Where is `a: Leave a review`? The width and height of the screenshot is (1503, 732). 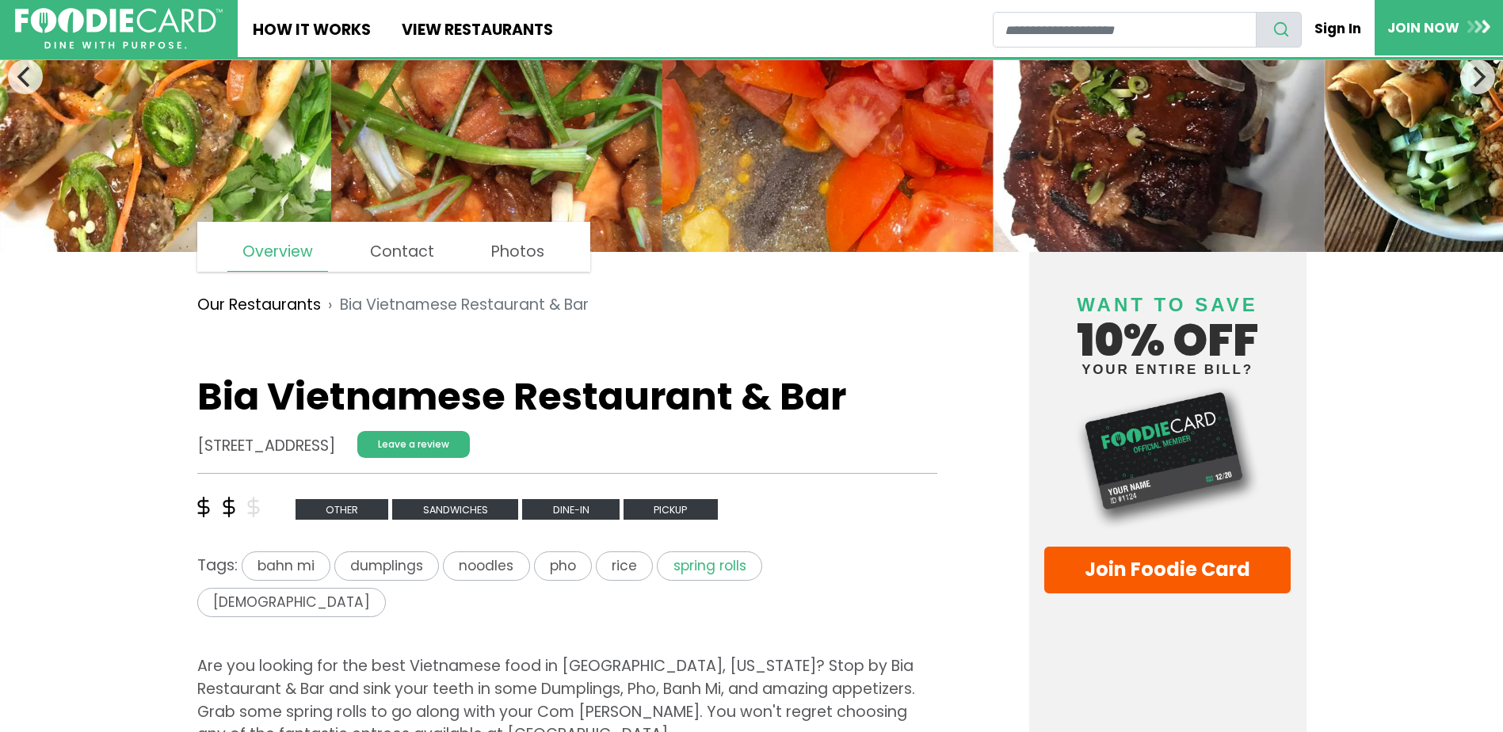
a: Leave a review is located at coordinates (414, 444).